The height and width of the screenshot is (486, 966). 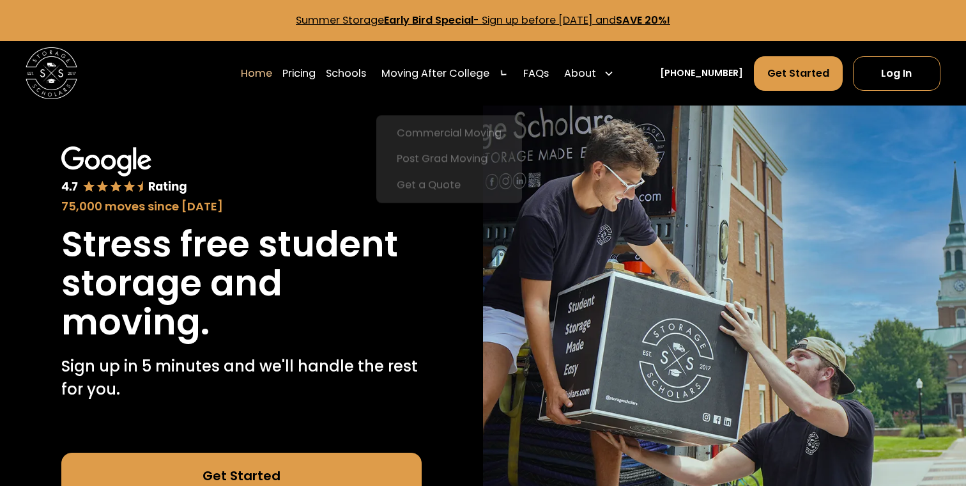 I want to click on a: Commercial Moving, so click(x=449, y=133).